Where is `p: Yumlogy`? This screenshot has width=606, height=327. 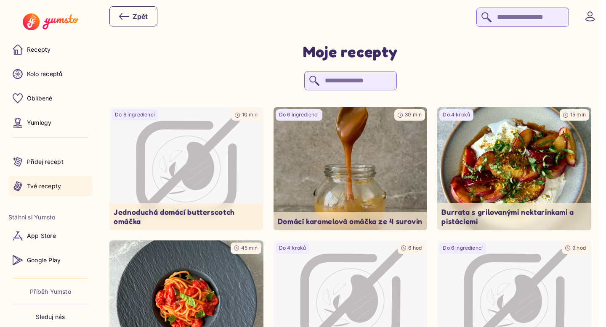 p: Yumlogy is located at coordinates (39, 123).